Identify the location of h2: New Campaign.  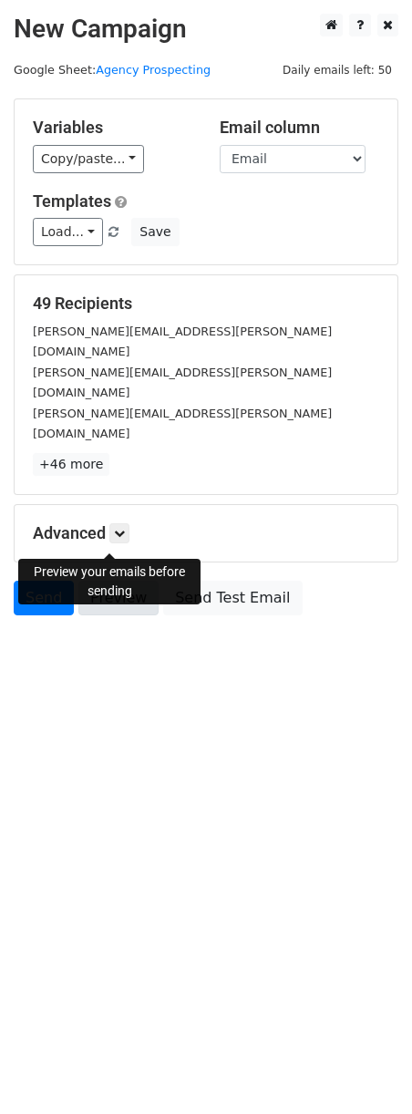
(206, 29).